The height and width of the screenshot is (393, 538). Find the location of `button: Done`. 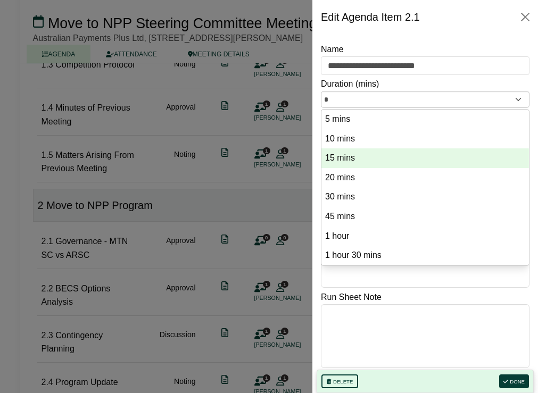

button: Done is located at coordinates (514, 381).